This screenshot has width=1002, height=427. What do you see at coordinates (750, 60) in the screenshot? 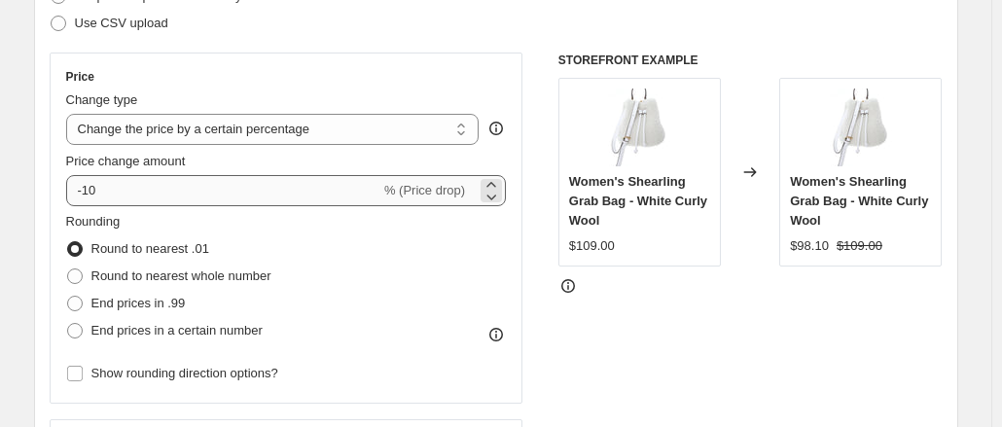
I see `h6: STOREFRONT EXAMPLE` at bounding box center [750, 60].